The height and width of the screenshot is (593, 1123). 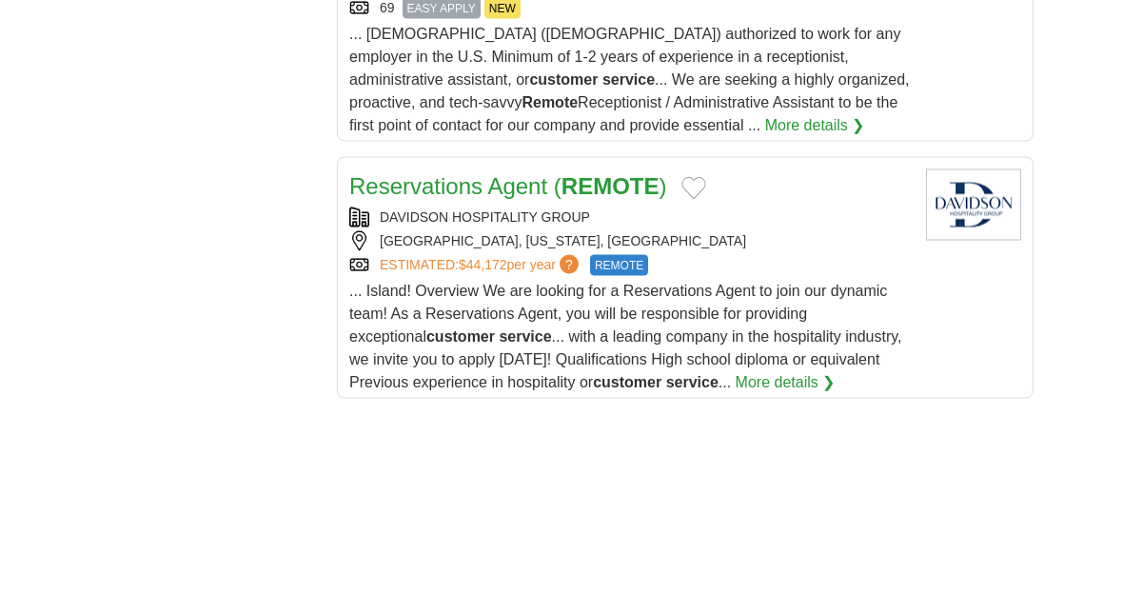 I want to click on span: ... Island! Overview We are looking for a Reservations Agent to join our dynamic team! As a Reser..., so click(x=625, y=336).